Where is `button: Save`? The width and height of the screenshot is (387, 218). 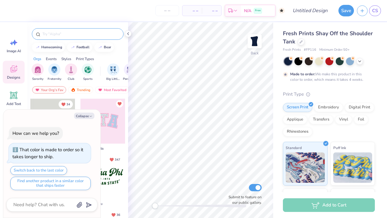
button: Save is located at coordinates (346, 11).